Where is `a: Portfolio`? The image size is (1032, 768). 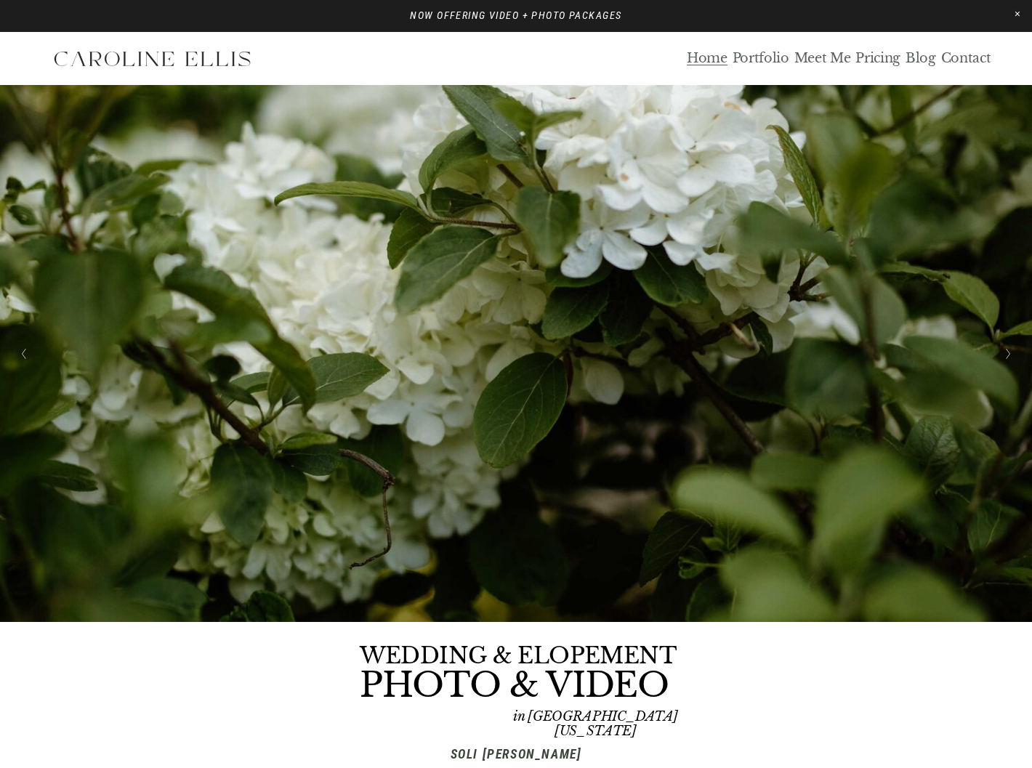 a: Portfolio is located at coordinates (761, 58).